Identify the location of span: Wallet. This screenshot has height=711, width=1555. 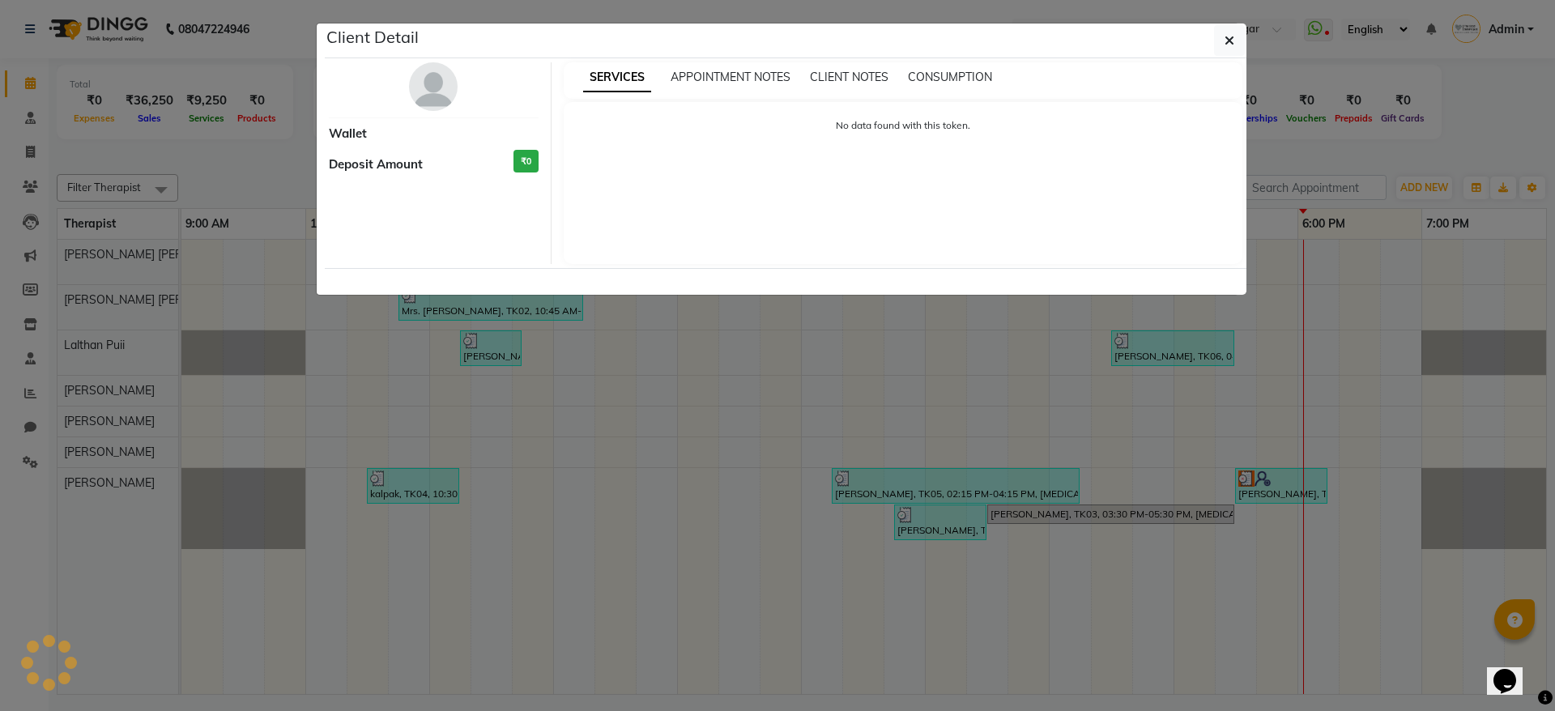
(347, 134).